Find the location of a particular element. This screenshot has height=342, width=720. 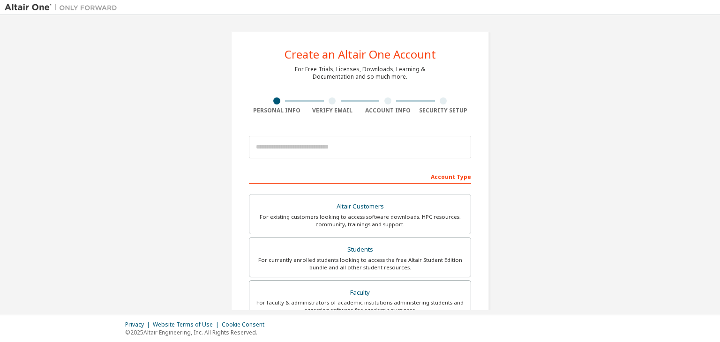

div: Security Setup is located at coordinates (443, 111).